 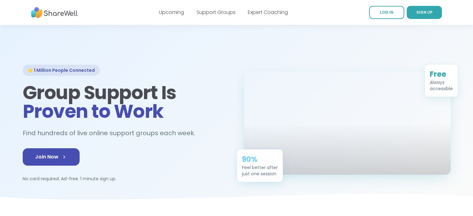 I want to click on a: Support Groups, so click(x=216, y=12).